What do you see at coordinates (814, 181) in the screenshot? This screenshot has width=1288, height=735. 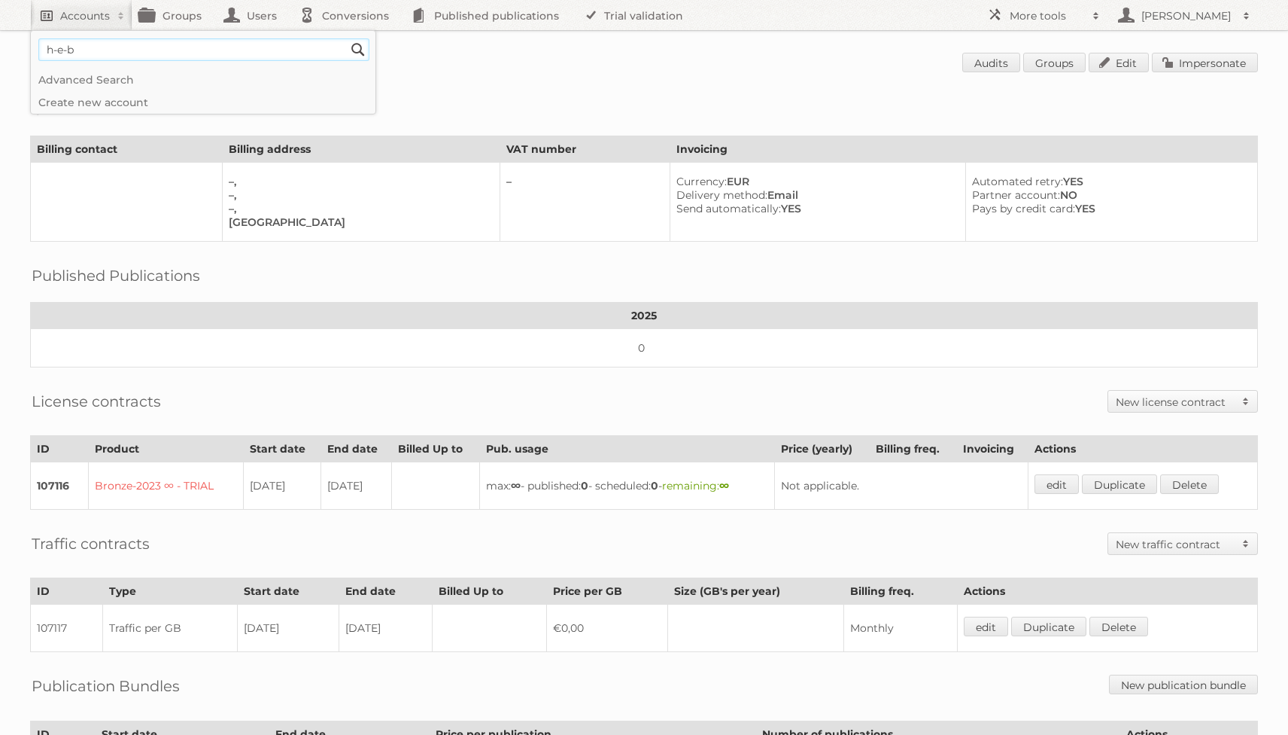 I see `div: EUR` at bounding box center [814, 181].